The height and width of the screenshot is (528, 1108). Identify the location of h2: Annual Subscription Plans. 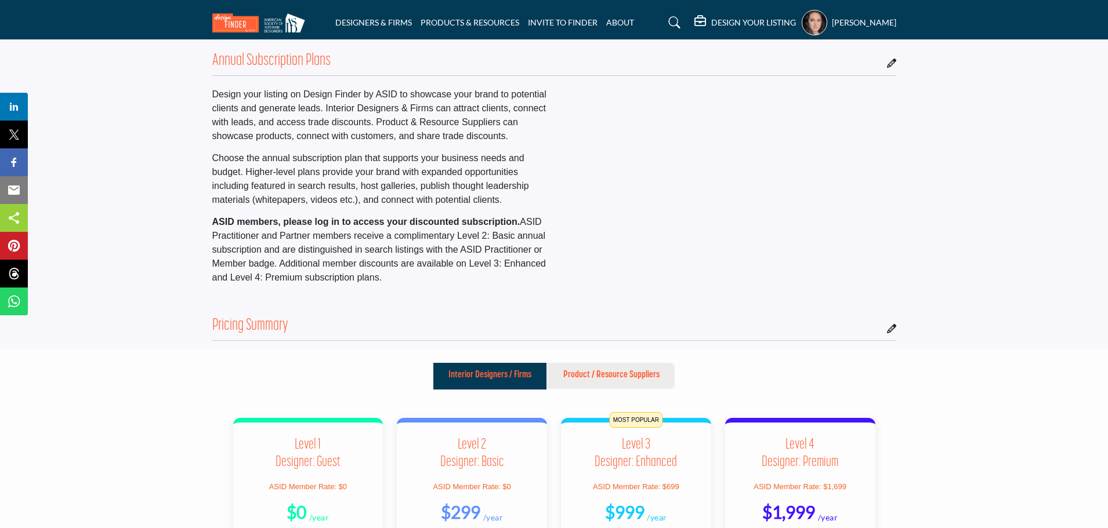
(271, 61).